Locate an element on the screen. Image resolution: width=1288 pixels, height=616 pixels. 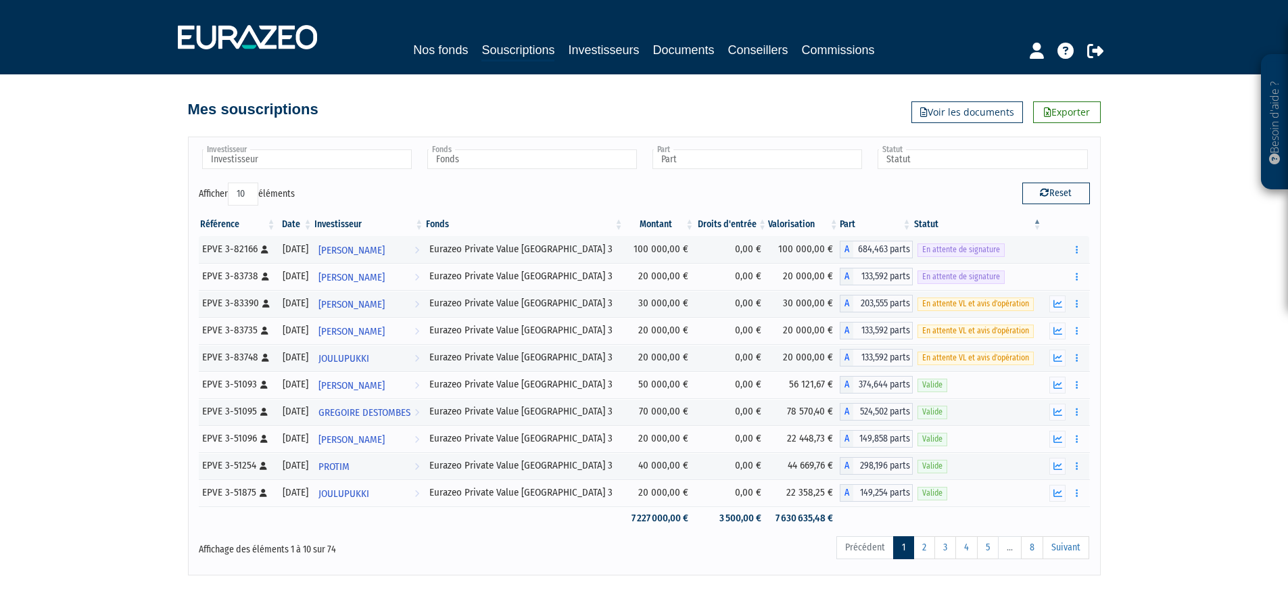
span: 524,502 parts is located at coordinates (883, 412).